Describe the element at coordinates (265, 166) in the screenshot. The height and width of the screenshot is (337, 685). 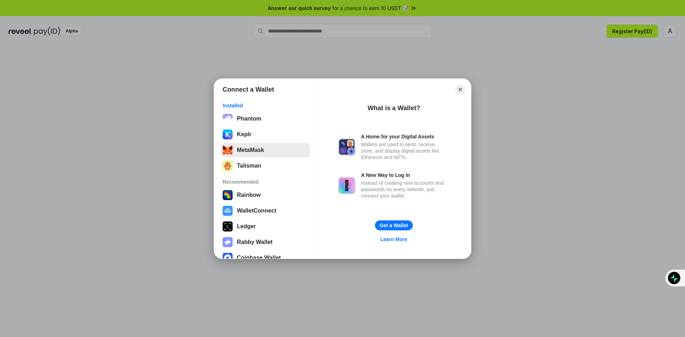
I see `button: Talisman` at that location.